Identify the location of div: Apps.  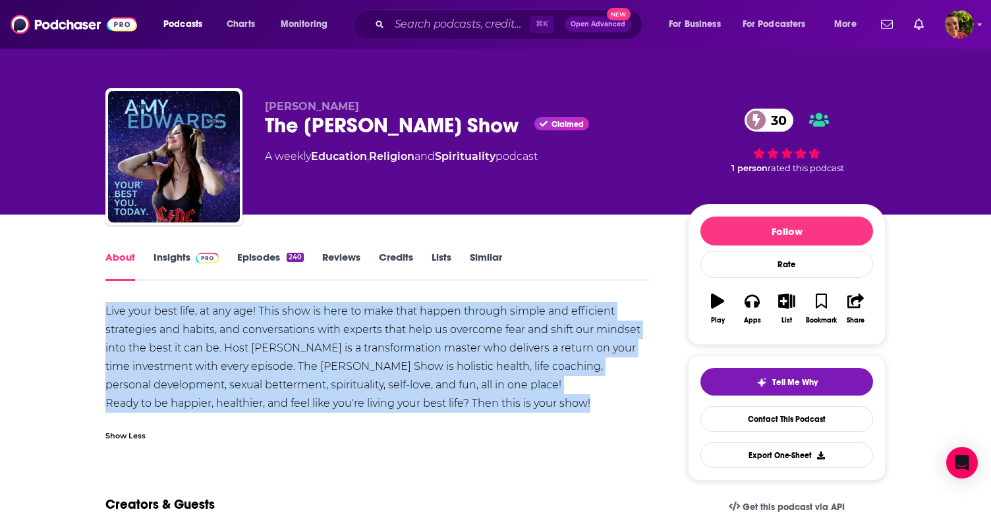
(752, 321).